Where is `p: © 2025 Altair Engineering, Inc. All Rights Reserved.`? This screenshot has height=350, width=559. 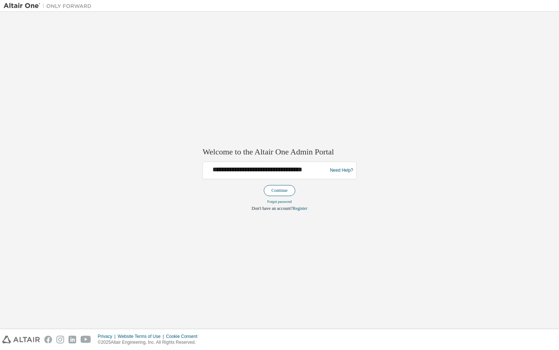 p: © 2025 Altair Engineering, Inc. All Rights Reserved. is located at coordinates (150, 342).